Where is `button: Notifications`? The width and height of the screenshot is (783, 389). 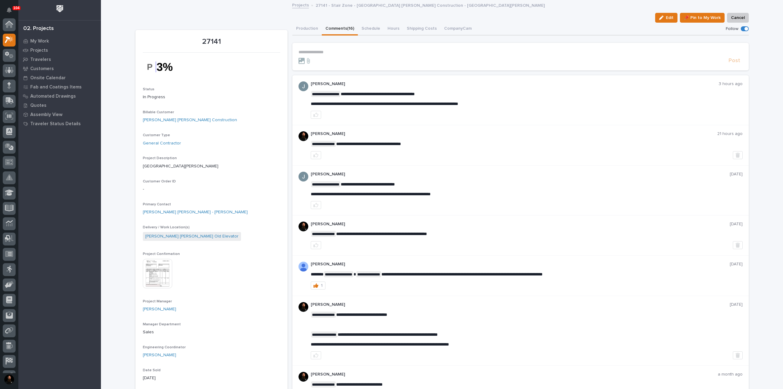 button: Notifications is located at coordinates (9, 10).